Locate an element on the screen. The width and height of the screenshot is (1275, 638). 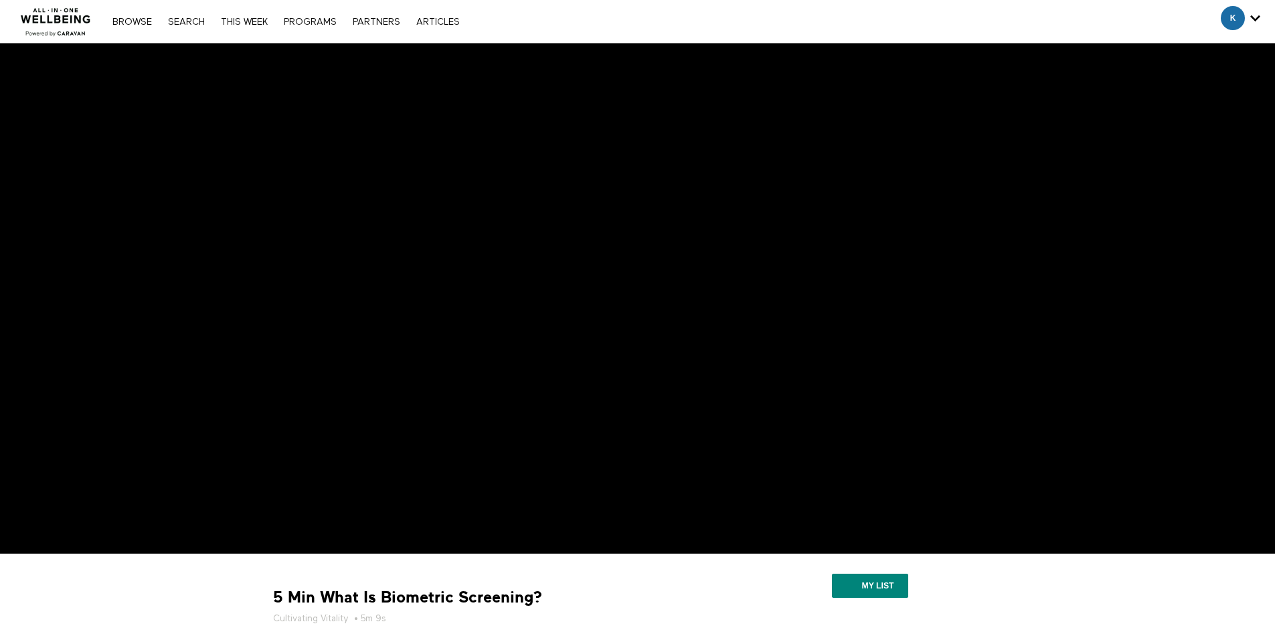
a: Cultivating Vitality is located at coordinates (310, 618).